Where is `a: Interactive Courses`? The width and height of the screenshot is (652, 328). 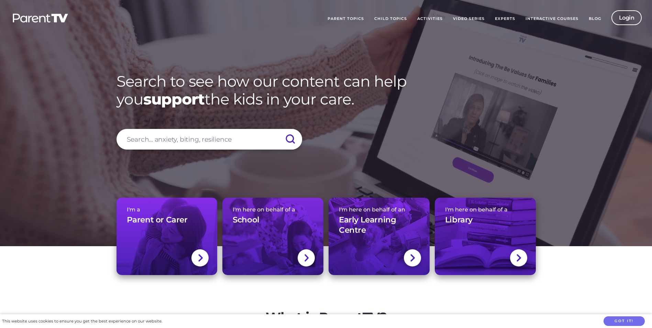
a: Interactive Courses is located at coordinates (552, 19).